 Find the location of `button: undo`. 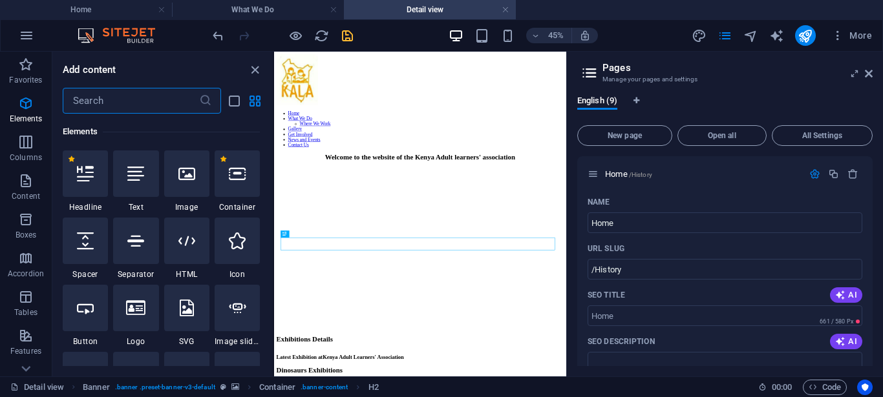

button: undo is located at coordinates (218, 36).